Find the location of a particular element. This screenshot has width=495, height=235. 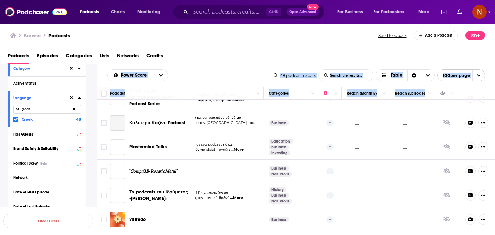

a: Education is located at coordinates (281, 142).